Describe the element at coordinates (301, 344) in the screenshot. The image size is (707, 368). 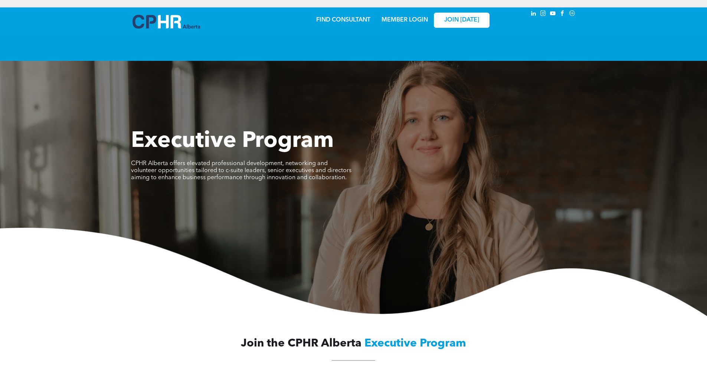
I see `span: Join the CPHR Alberta` at that location.